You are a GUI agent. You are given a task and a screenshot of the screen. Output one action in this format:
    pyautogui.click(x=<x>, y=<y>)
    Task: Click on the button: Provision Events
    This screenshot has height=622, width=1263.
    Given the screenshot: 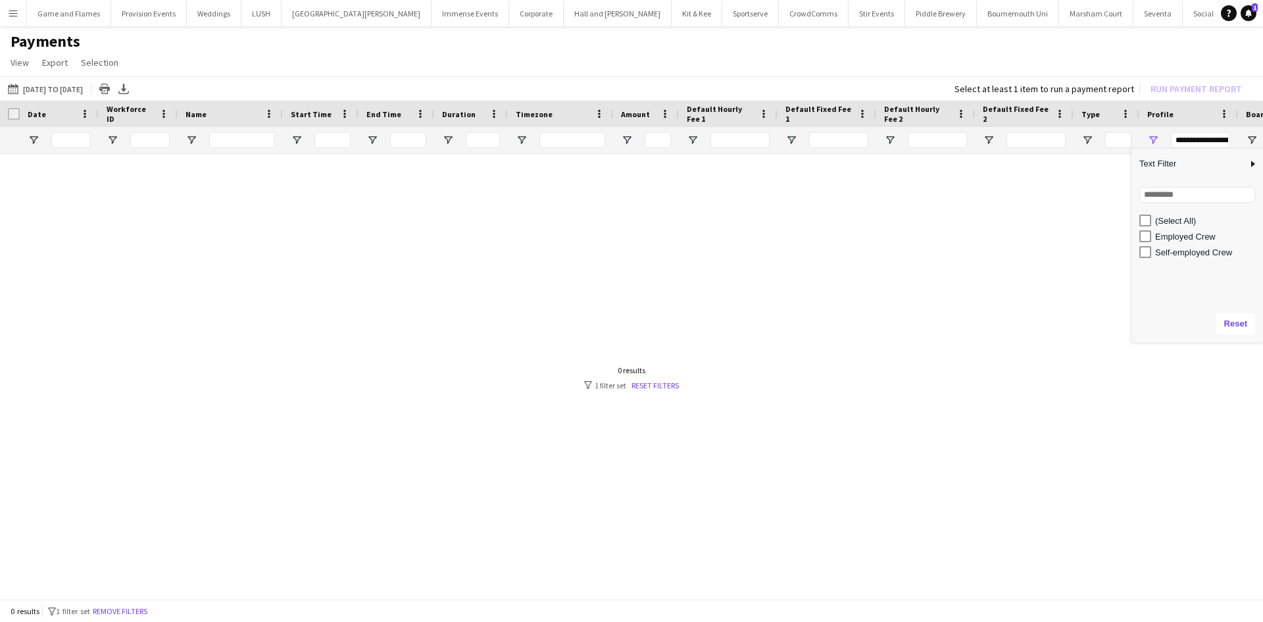 What is the action you would take?
    pyautogui.click(x=149, y=13)
    